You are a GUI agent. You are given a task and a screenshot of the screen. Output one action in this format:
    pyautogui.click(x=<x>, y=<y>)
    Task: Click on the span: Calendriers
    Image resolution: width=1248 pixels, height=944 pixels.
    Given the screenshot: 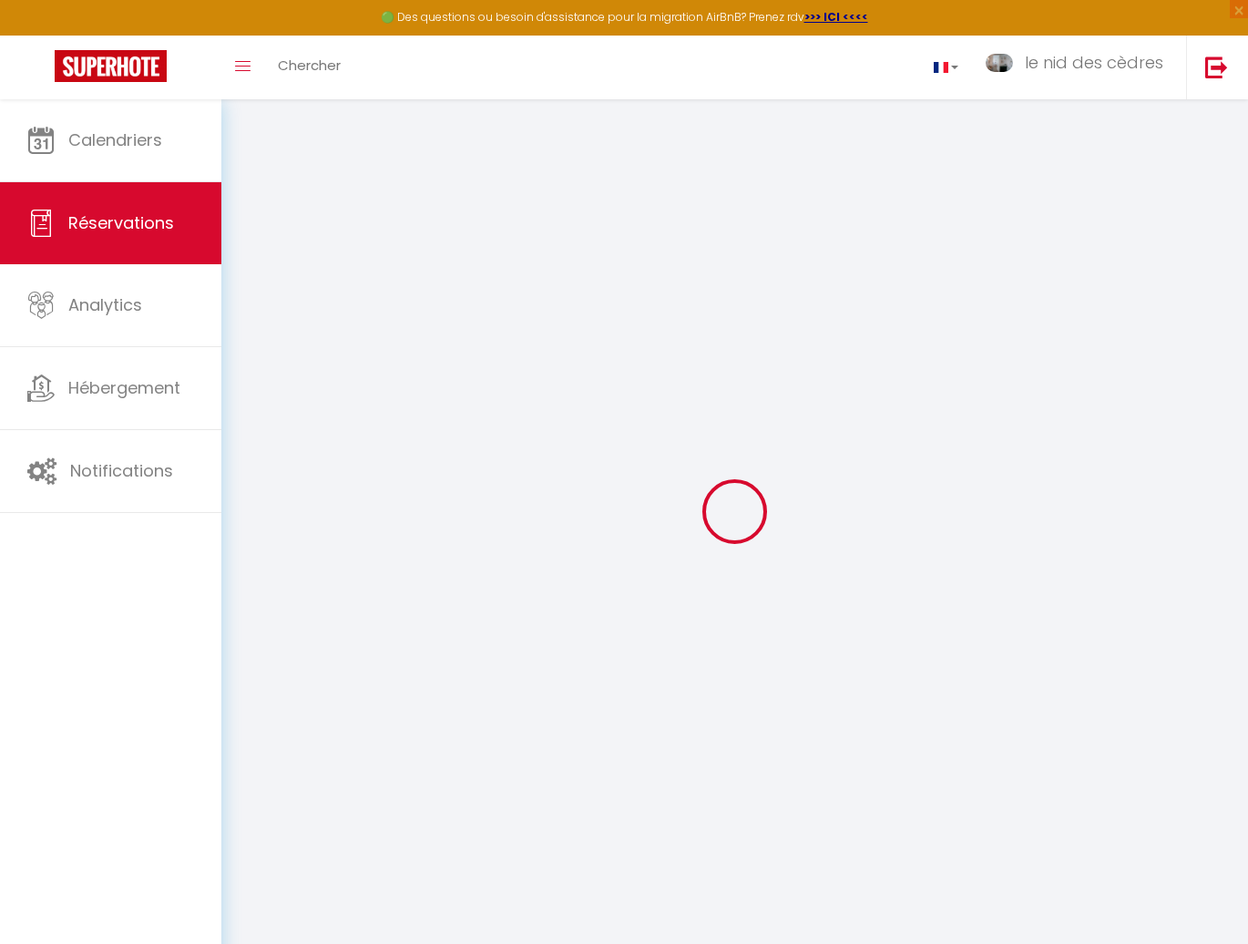 What is the action you would take?
    pyautogui.click(x=115, y=139)
    